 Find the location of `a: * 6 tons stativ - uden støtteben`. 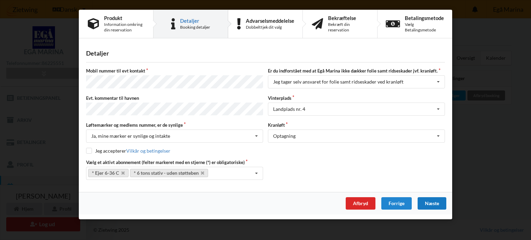

a: * 6 tons stativ - uden støtteben is located at coordinates (169, 173).